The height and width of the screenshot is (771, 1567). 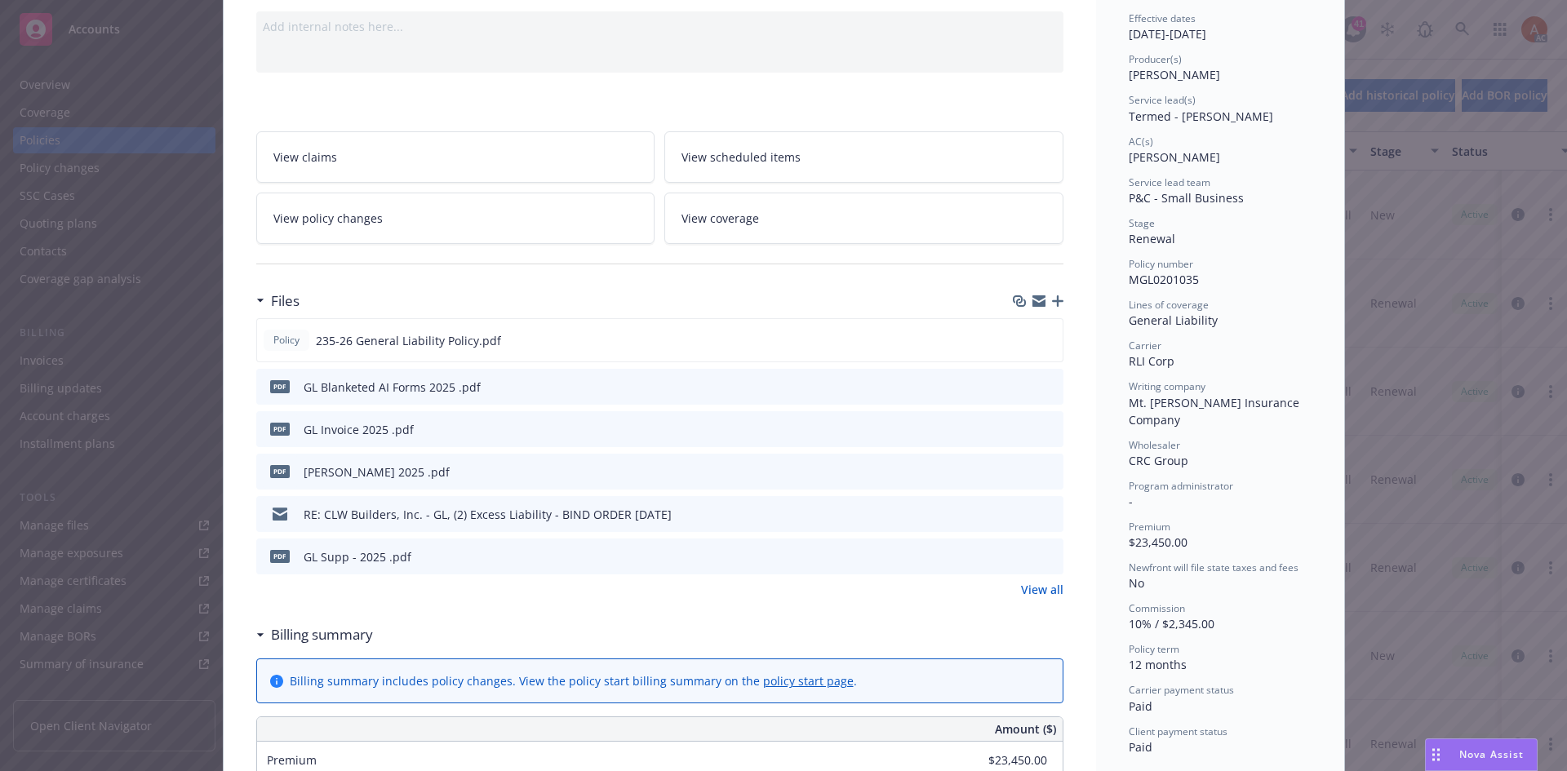 I want to click on span: Lines of coverage, so click(x=1169, y=304).